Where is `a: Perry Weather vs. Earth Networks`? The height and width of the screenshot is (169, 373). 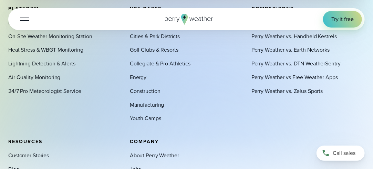
a: Perry Weather vs. Earth Networks is located at coordinates (290, 50).